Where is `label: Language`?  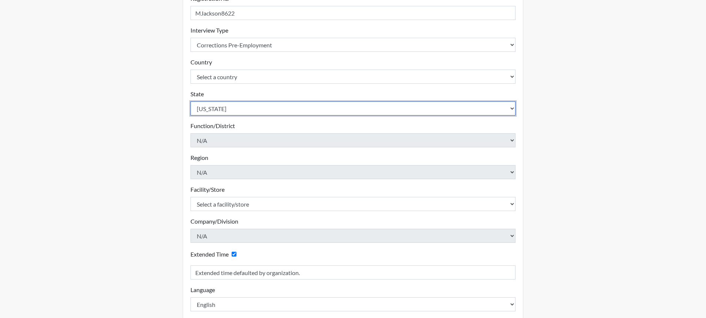 label: Language is located at coordinates (203, 290).